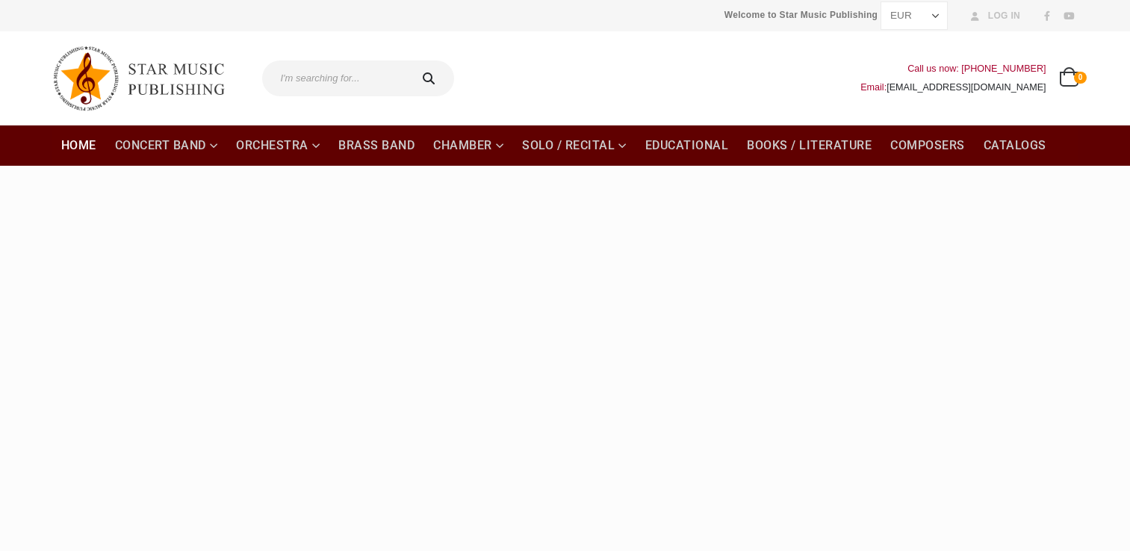 The height and width of the screenshot is (551, 1130). What do you see at coordinates (1015, 146) in the screenshot?
I see `a: Catalogs` at bounding box center [1015, 146].